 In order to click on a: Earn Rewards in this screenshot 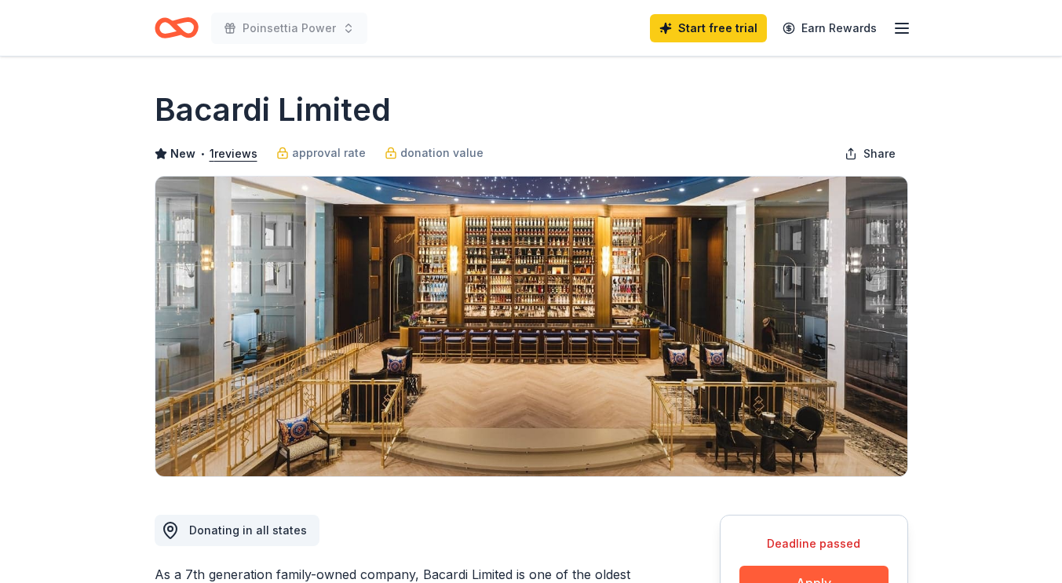, I will do `click(830, 28)`.